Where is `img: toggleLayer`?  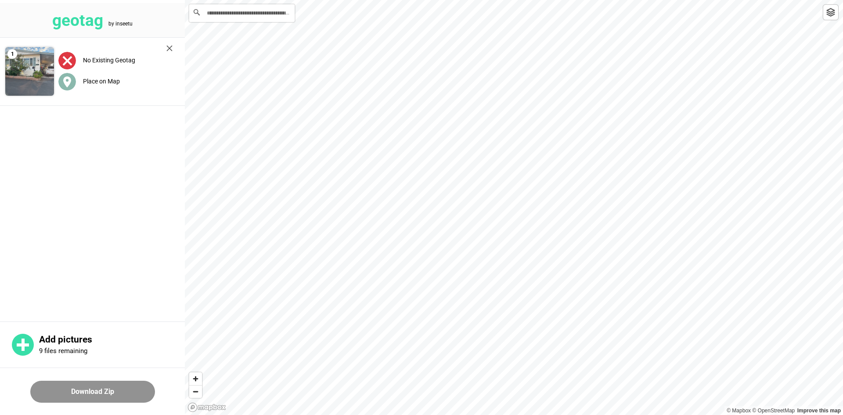 img: toggleLayer is located at coordinates (831, 12).